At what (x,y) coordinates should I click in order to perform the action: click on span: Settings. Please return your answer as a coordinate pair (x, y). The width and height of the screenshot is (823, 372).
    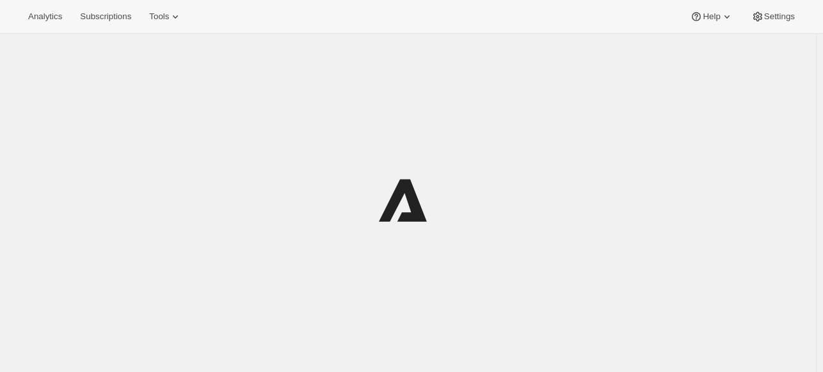
    Looking at the image, I should click on (779, 17).